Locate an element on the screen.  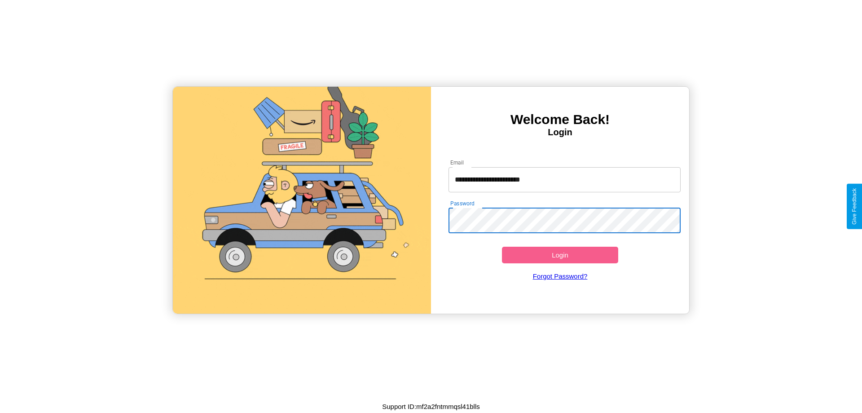
h3: Welcome Back! is located at coordinates (560, 119).